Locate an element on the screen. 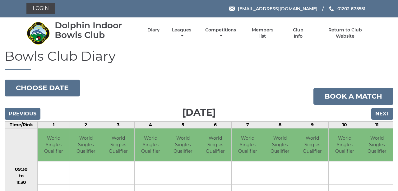 This screenshot has height=191, width=398. td: 2 is located at coordinates (86, 125).